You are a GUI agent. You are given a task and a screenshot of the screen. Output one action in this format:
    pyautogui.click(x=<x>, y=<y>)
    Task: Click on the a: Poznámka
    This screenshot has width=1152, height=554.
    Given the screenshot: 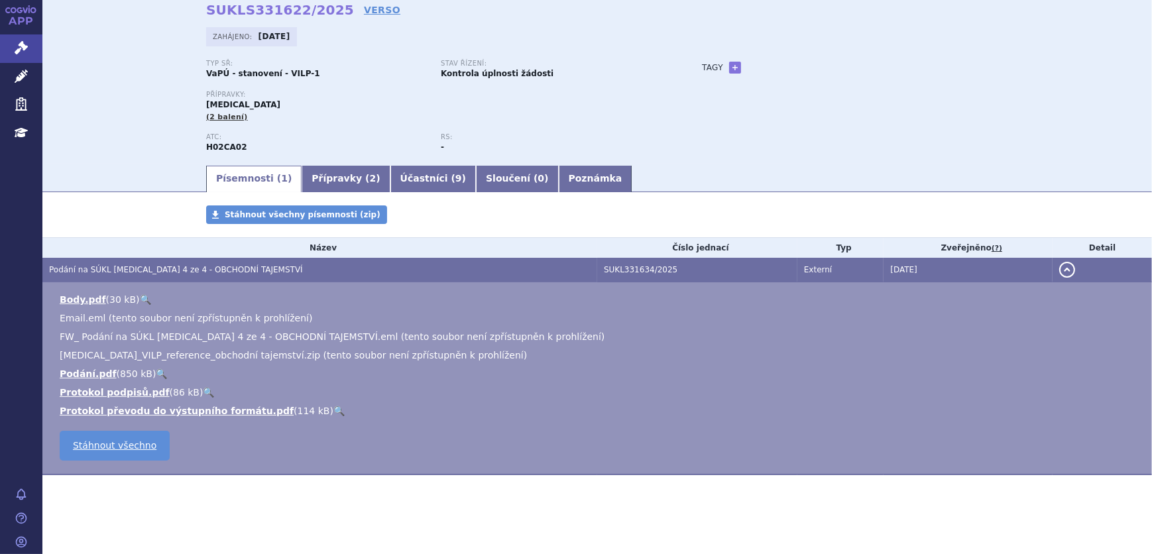 What is the action you would take?
    pyautogui.click(x=595, y=179)
    